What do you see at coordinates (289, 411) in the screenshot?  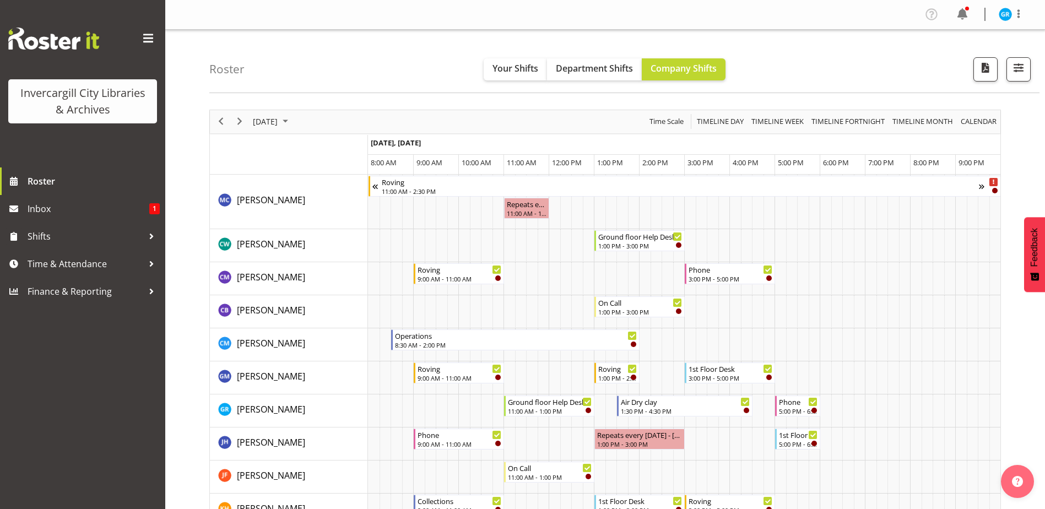 I see `td: Grace Roscoe-Squires resource` at bounding box center [289, 411].